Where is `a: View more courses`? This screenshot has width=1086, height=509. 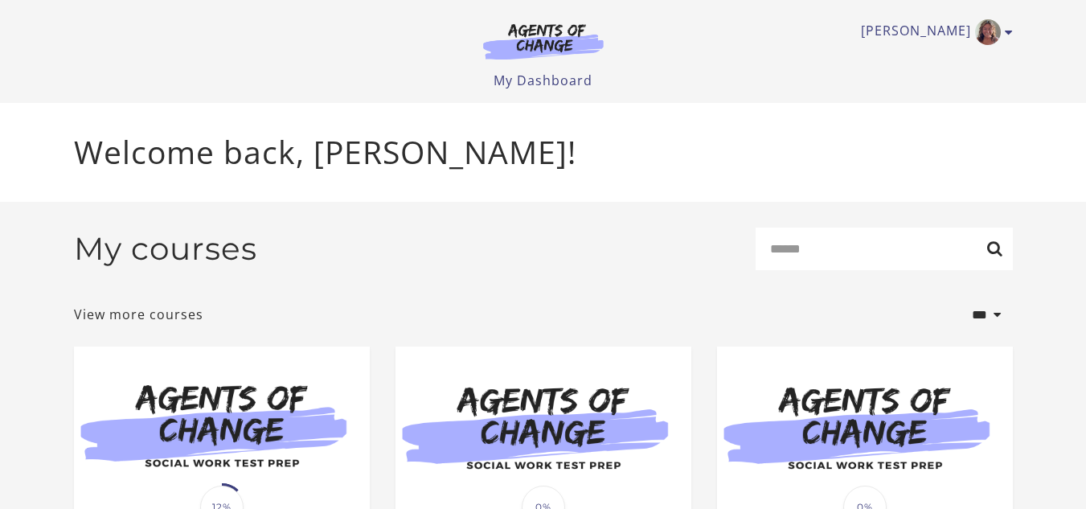 a: View more courses is located at coordinates (138, 314).